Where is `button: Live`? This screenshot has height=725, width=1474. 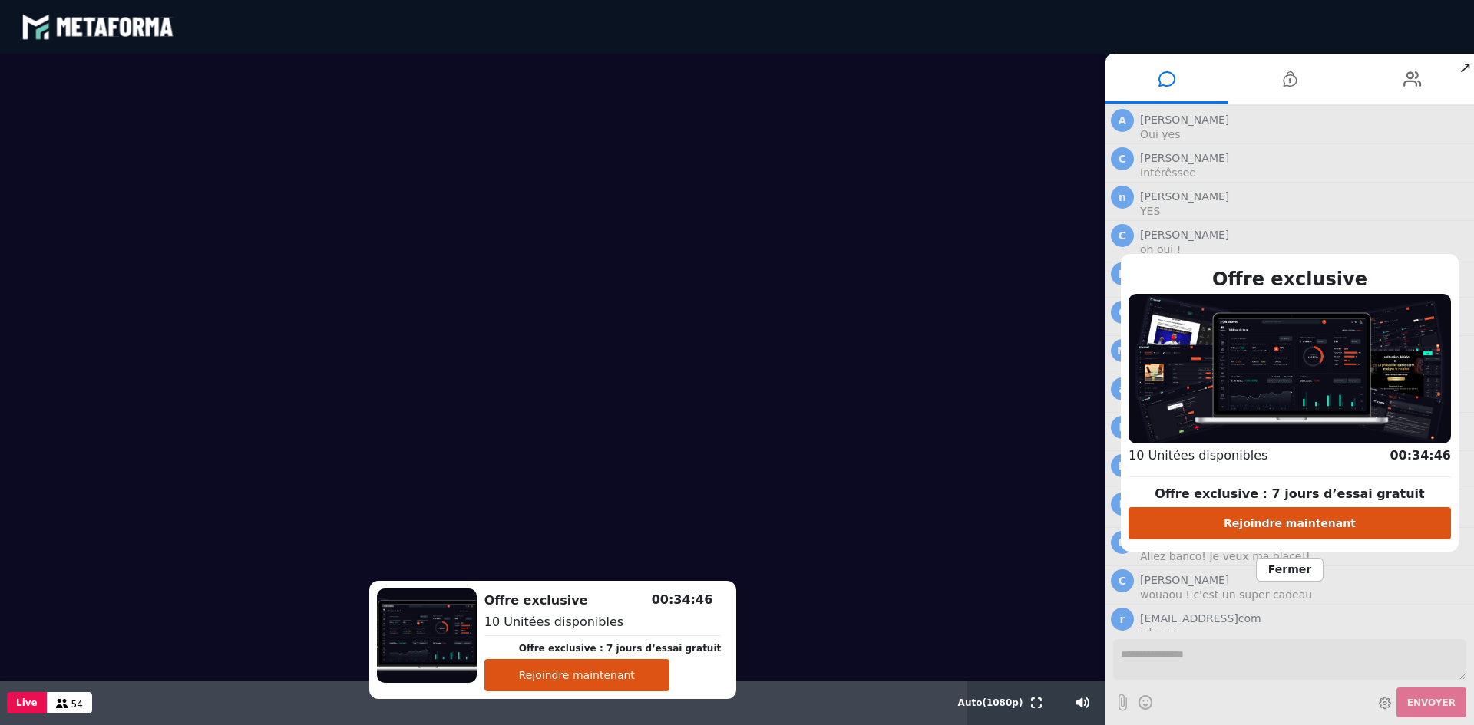
button: Live is located at coordinates (27, 703).